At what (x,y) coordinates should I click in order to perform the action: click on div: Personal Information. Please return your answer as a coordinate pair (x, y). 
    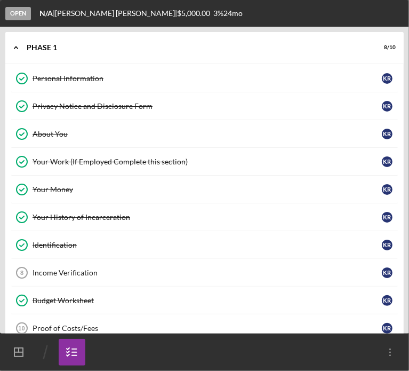
    Looking at the image, I should click on (207, 78).